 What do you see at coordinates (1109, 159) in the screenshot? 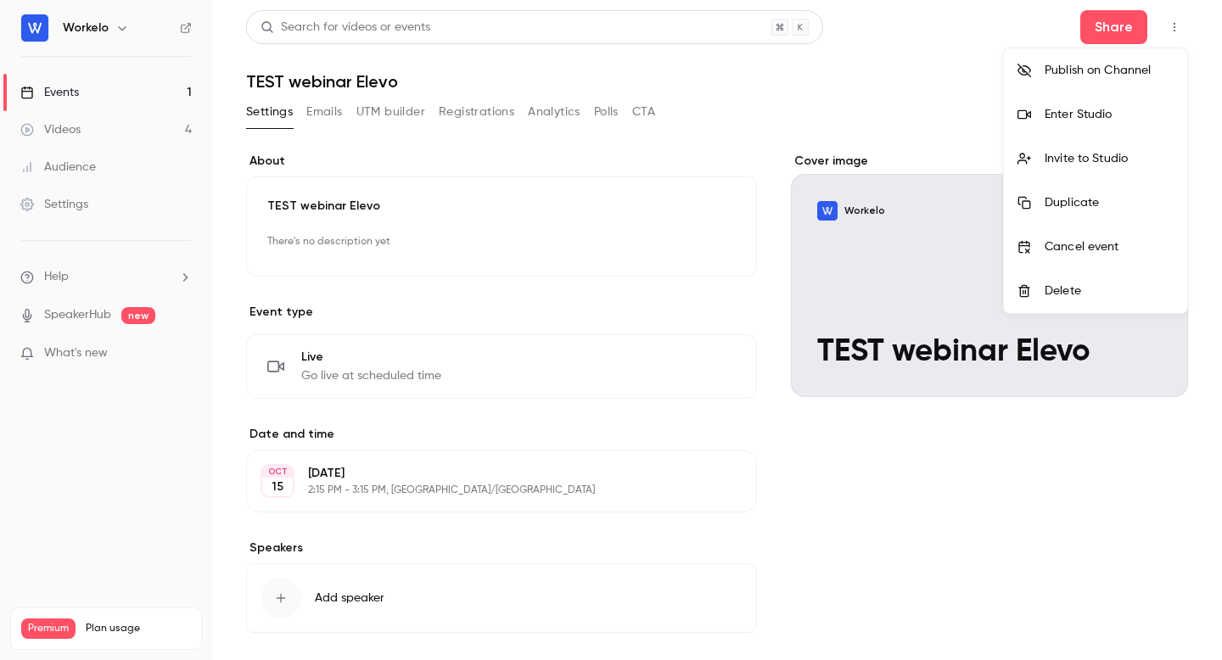
I see `div: Invite to Studio` at bounding box center [1109, 159].